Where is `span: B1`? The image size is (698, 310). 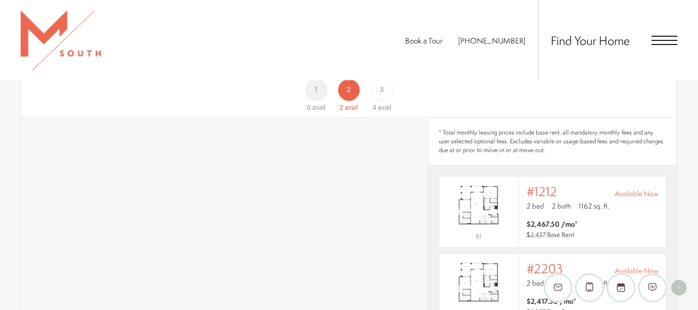 span: B1 is located at coordinates (478, 236).